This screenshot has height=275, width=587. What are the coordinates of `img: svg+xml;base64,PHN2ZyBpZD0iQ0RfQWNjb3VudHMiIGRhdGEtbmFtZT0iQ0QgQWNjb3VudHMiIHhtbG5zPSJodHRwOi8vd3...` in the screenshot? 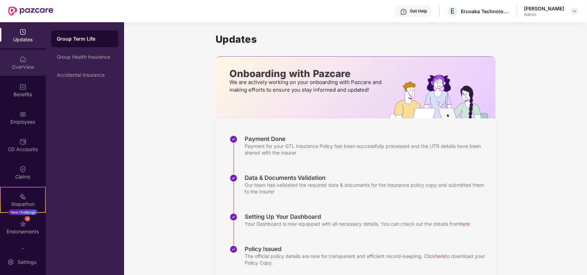 It's located at (23, 141).